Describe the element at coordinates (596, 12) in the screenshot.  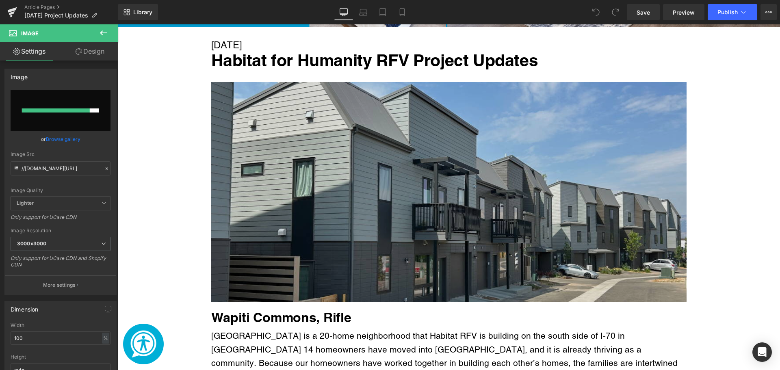
I see `button: Undo` at that location.